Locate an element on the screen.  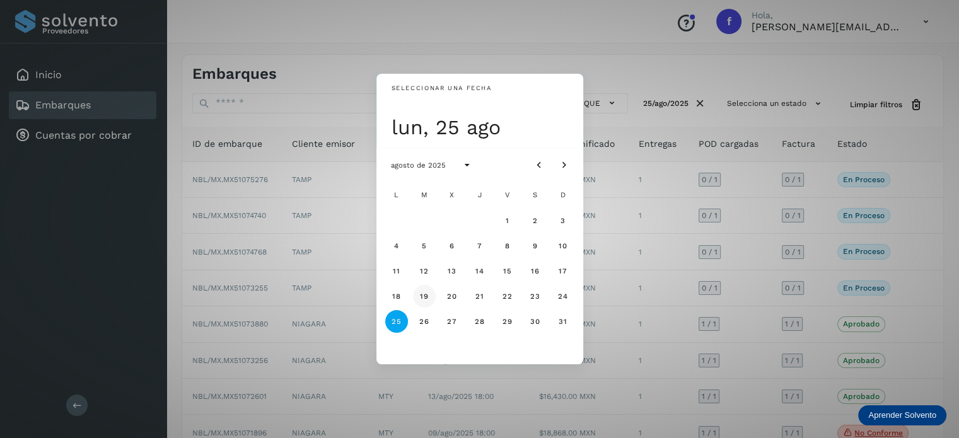
span: 19 is located at coordinates (424, 296).